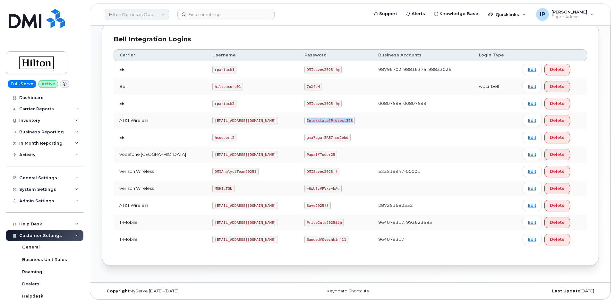  What do you see at coordinates (542, 14) in the screenshot?
I see `span: IP` at bounding box center [542, 14].